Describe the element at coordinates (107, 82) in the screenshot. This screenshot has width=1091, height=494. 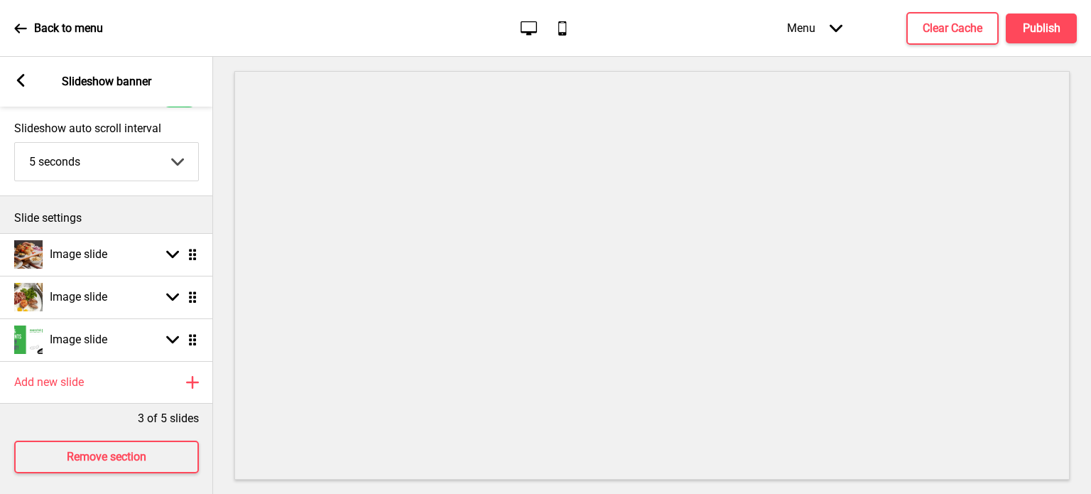
I see `p: Slideshow banner` at that location.